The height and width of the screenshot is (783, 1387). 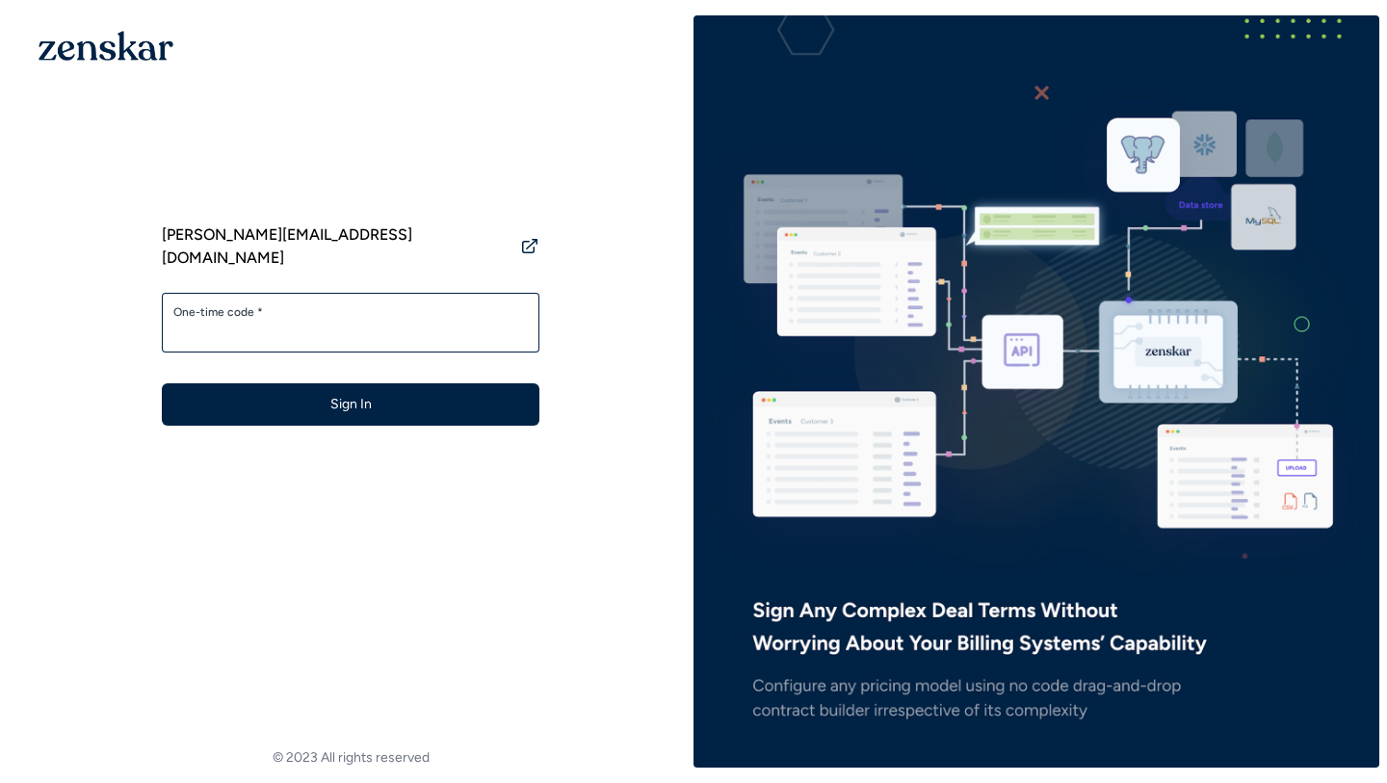 I want to click on label: One-time code *, so click(x=350, y=312).